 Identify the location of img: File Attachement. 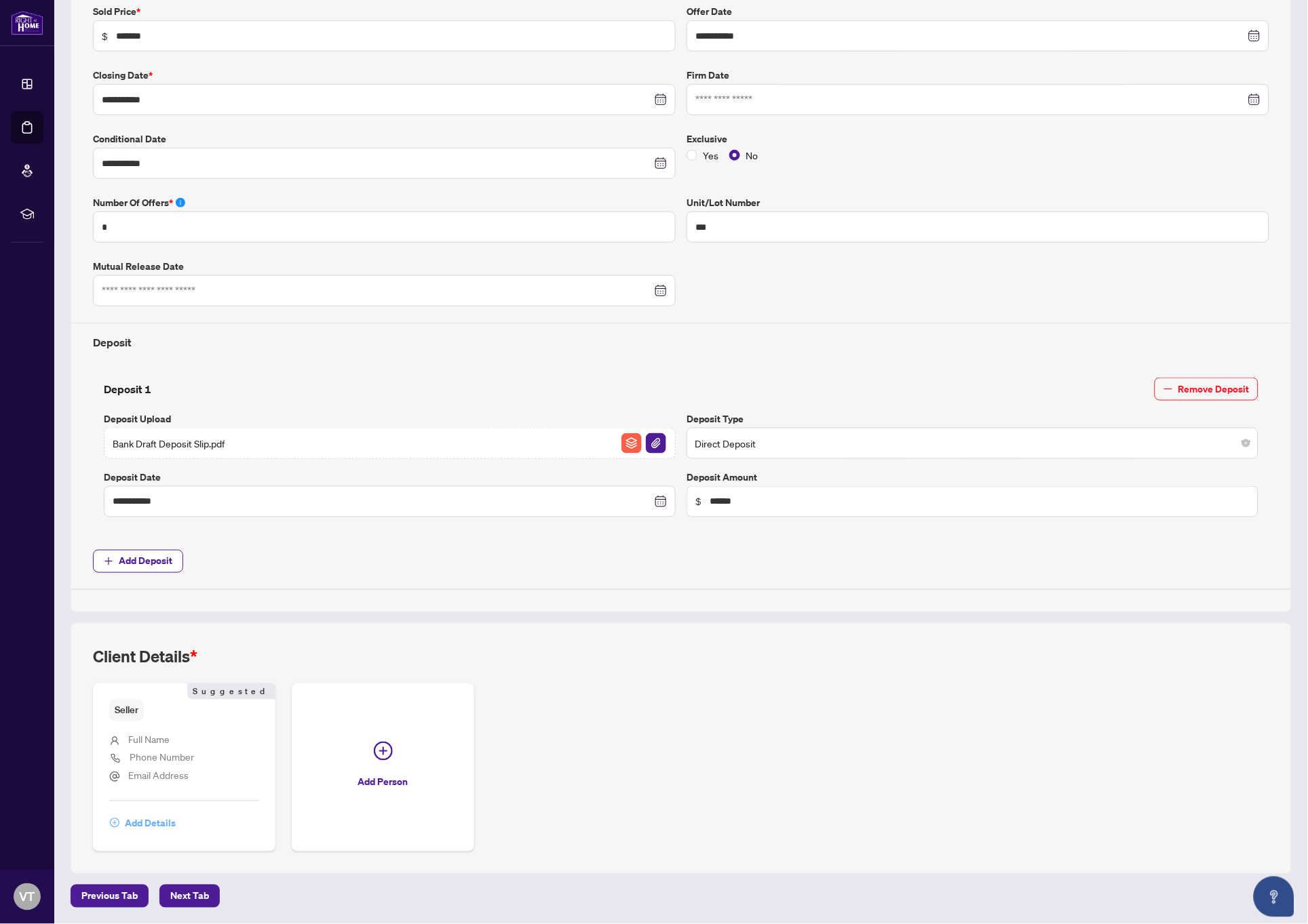
(656, 444).